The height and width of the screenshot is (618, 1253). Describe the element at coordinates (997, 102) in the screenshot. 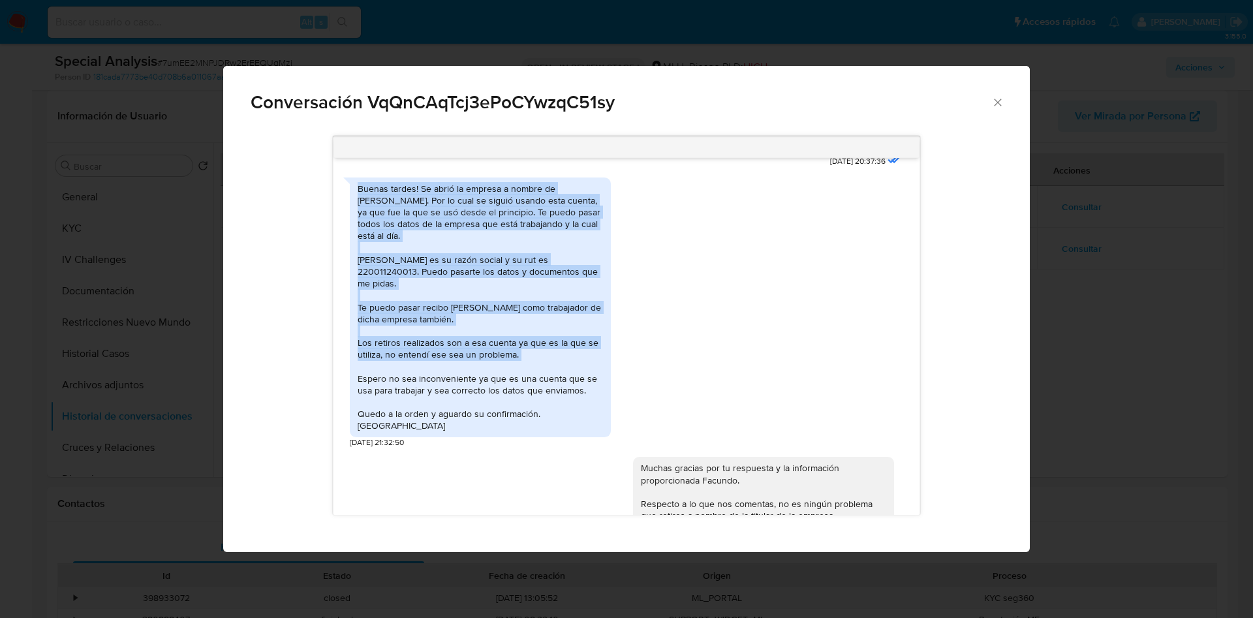

I see `button: Cerrar` at that location.